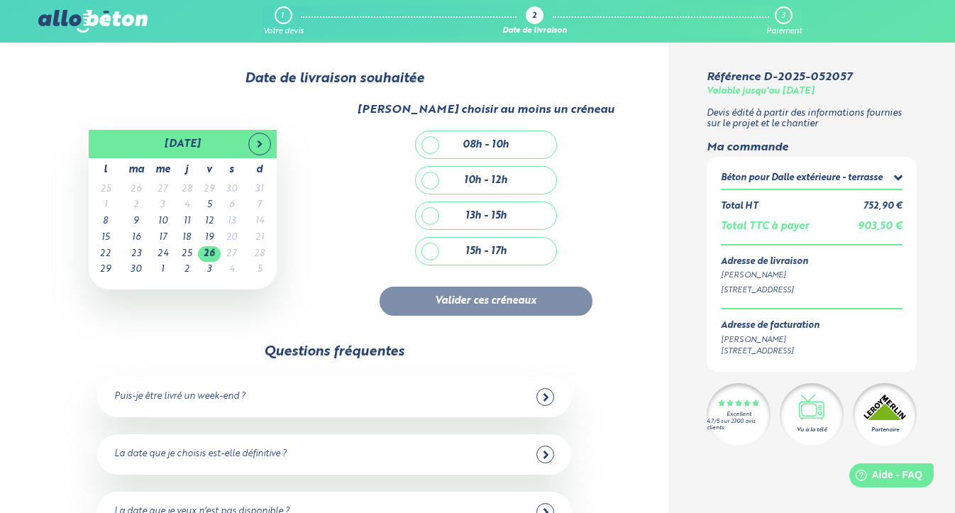 Image resolution: width=955 pixels, height=513 pixels. I want to click on td: 15, so click(106, 238).